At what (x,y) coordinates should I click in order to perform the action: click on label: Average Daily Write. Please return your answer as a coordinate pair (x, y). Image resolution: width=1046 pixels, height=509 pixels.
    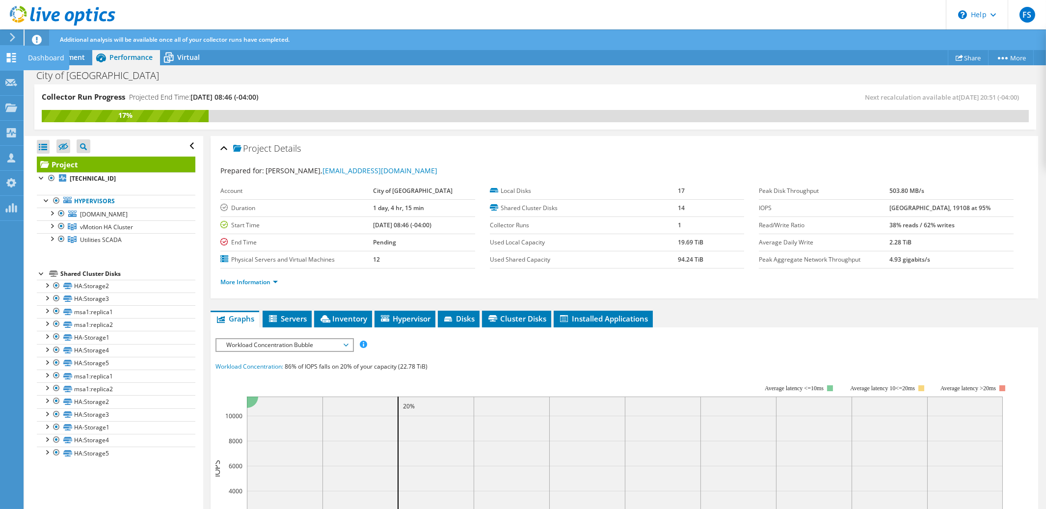
    Looking at the image, I should click on (824, 243).